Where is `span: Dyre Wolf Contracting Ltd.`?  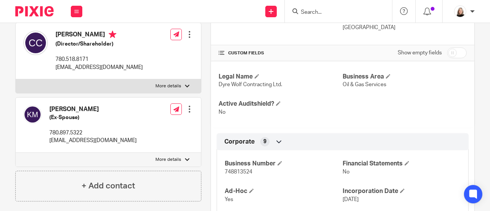 span: Dyre Wolf Contracting Ltd. is located at coordinates (250, 85).